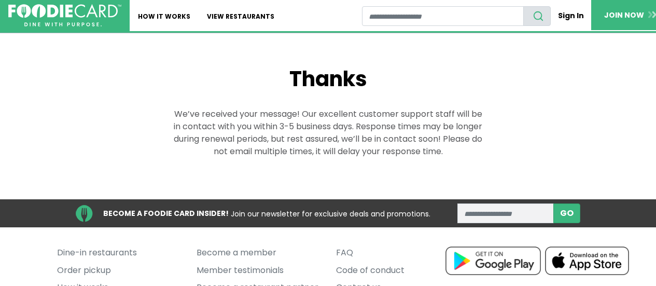 The image size is (656, 286). What do you see at coordinates (398, 270) in the screenshot?
I see `a: Code of conduct` at bounding box center [398, 270].